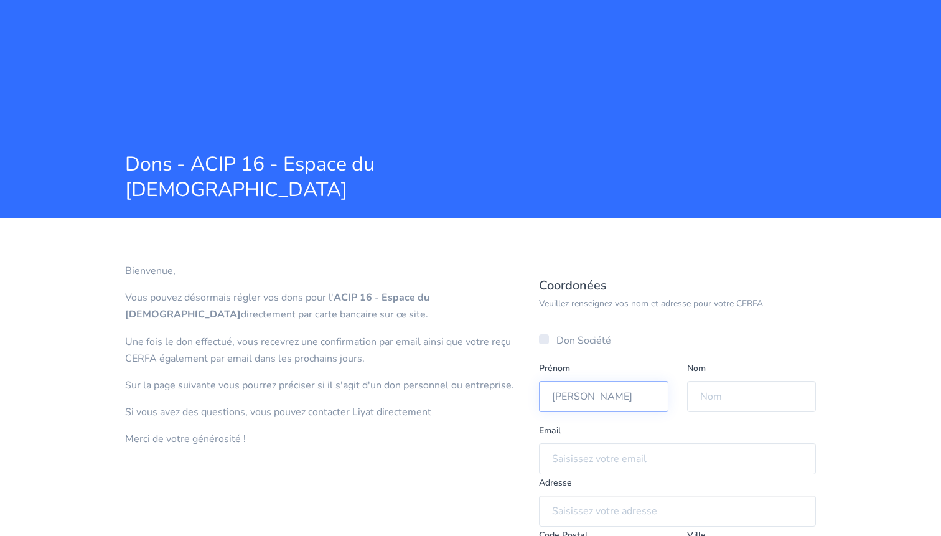 The width and height of the screenshot is (941, 536). Describe the element at coordinates (752, 396) in the screenshot. I see `input: Nom` at that location.